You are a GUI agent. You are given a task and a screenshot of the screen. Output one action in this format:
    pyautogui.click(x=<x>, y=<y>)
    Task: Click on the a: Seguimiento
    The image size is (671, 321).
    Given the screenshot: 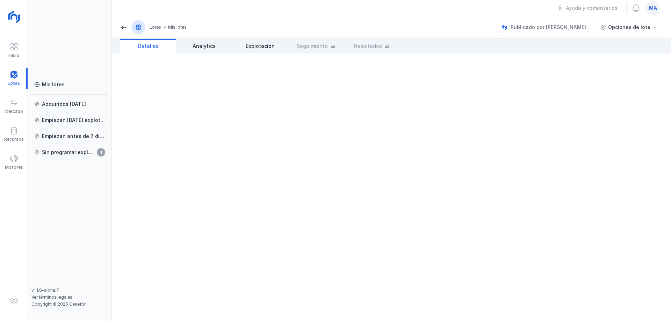 What is the action you would take?
    pyautogui.click(x=316, y=46)
    